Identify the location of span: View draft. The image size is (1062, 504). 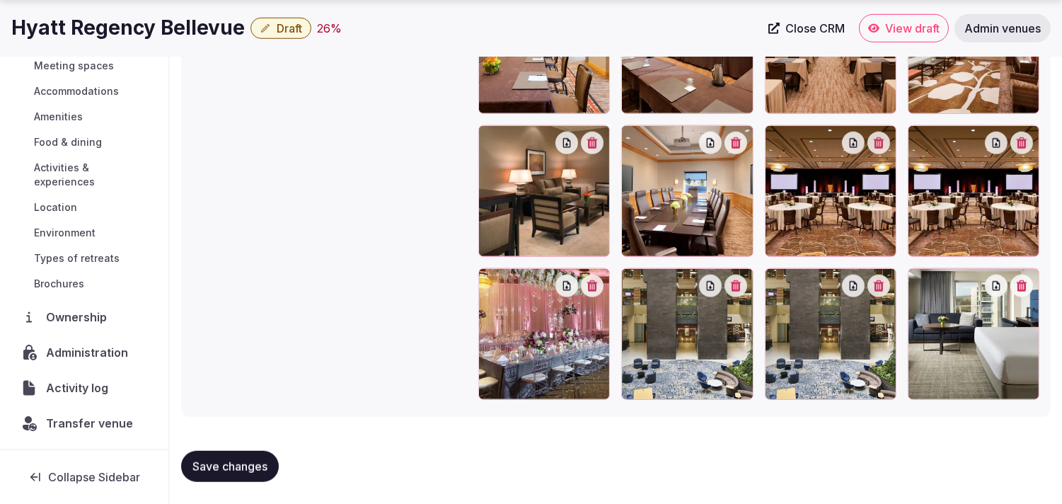
(912, 28).